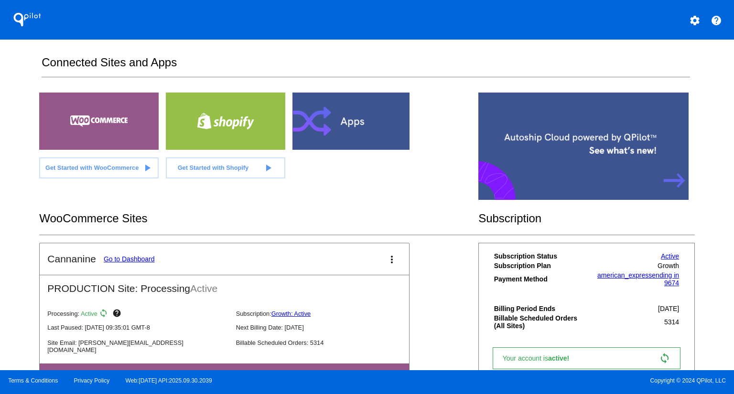 The width and height of the screenshot is (734, 394). What do you see at coordinates (33, 381) in the screenshot?
I see `a: Terms & Conditions` at bounding box center [33, 381].